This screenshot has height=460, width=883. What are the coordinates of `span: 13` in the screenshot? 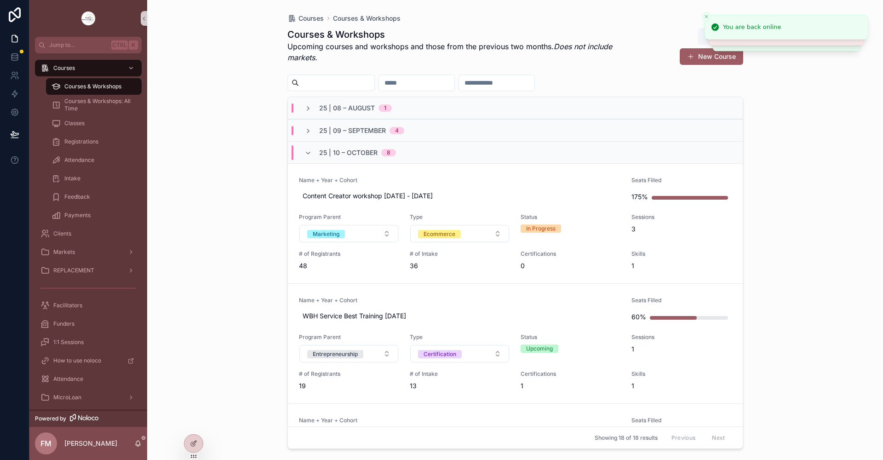 It's located at (460, 386).